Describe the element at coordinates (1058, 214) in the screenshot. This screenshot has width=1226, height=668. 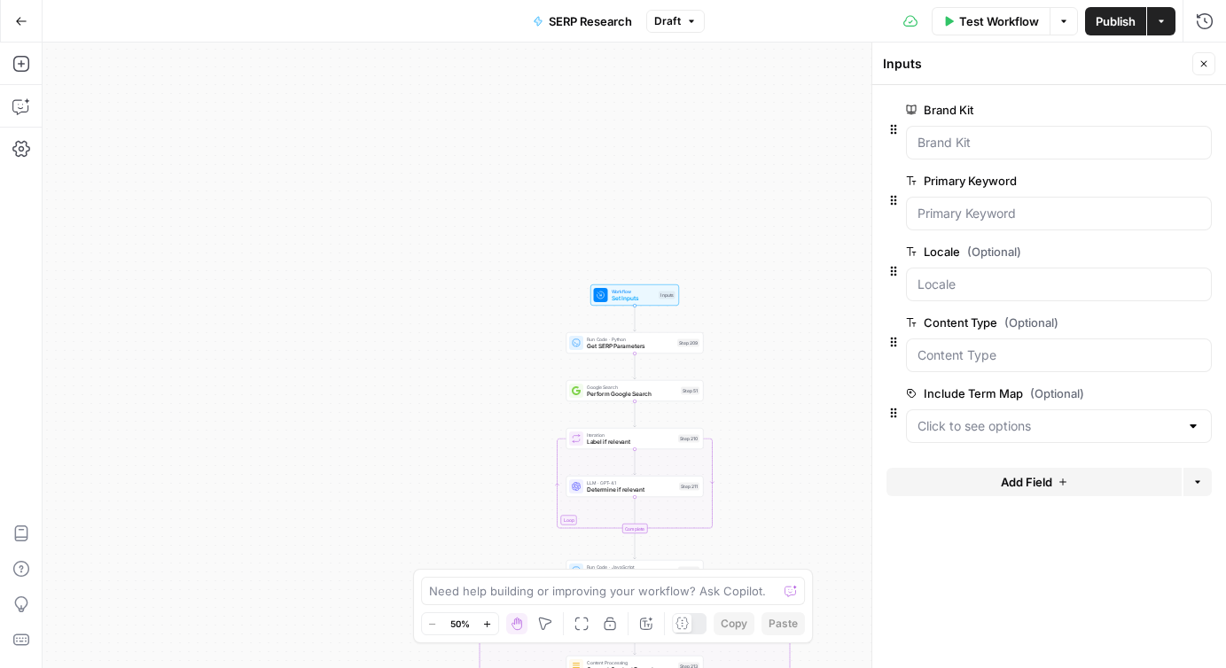
I see `input: Primary Keyword` at that location.